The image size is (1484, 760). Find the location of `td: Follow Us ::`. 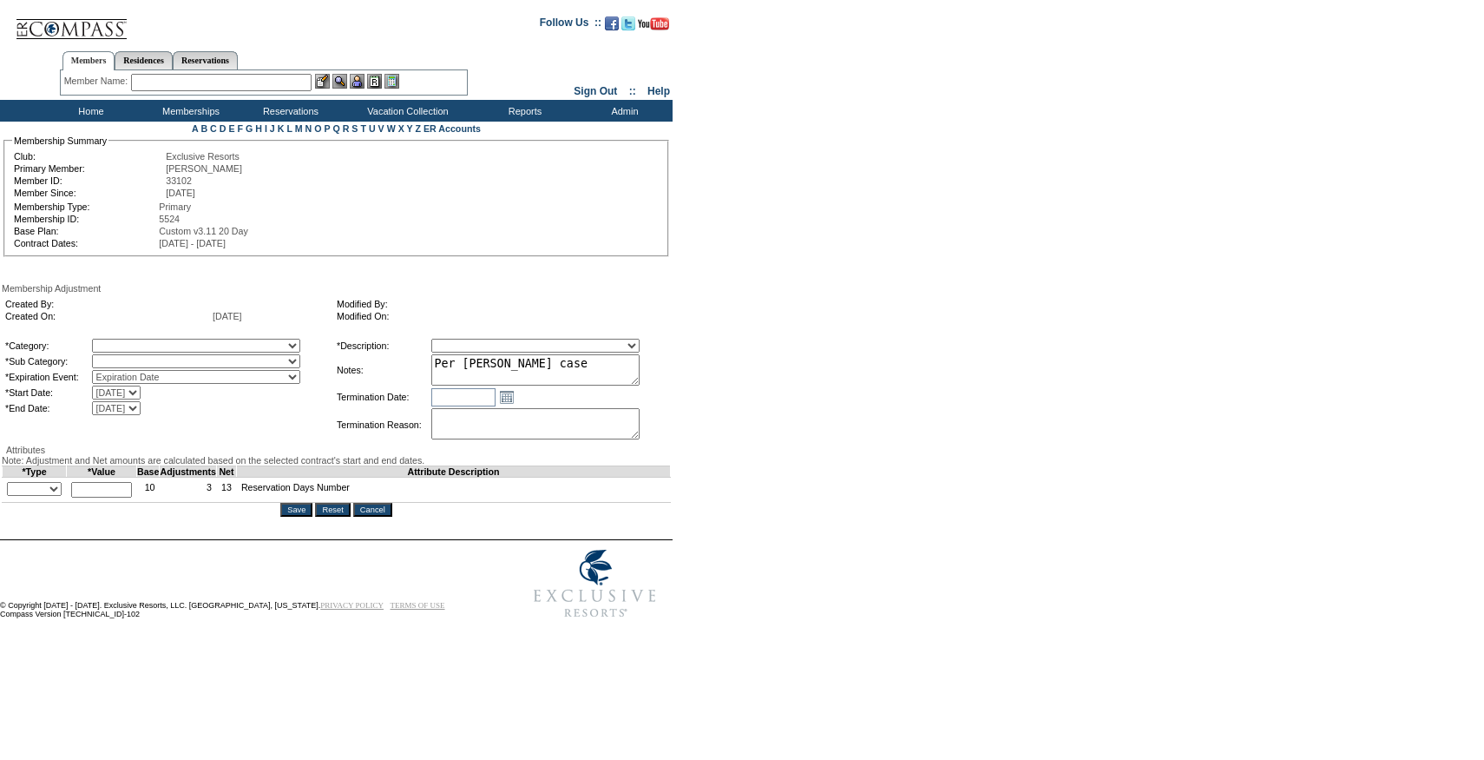

td: Follow Us :: is located at coordinates (570, 25).